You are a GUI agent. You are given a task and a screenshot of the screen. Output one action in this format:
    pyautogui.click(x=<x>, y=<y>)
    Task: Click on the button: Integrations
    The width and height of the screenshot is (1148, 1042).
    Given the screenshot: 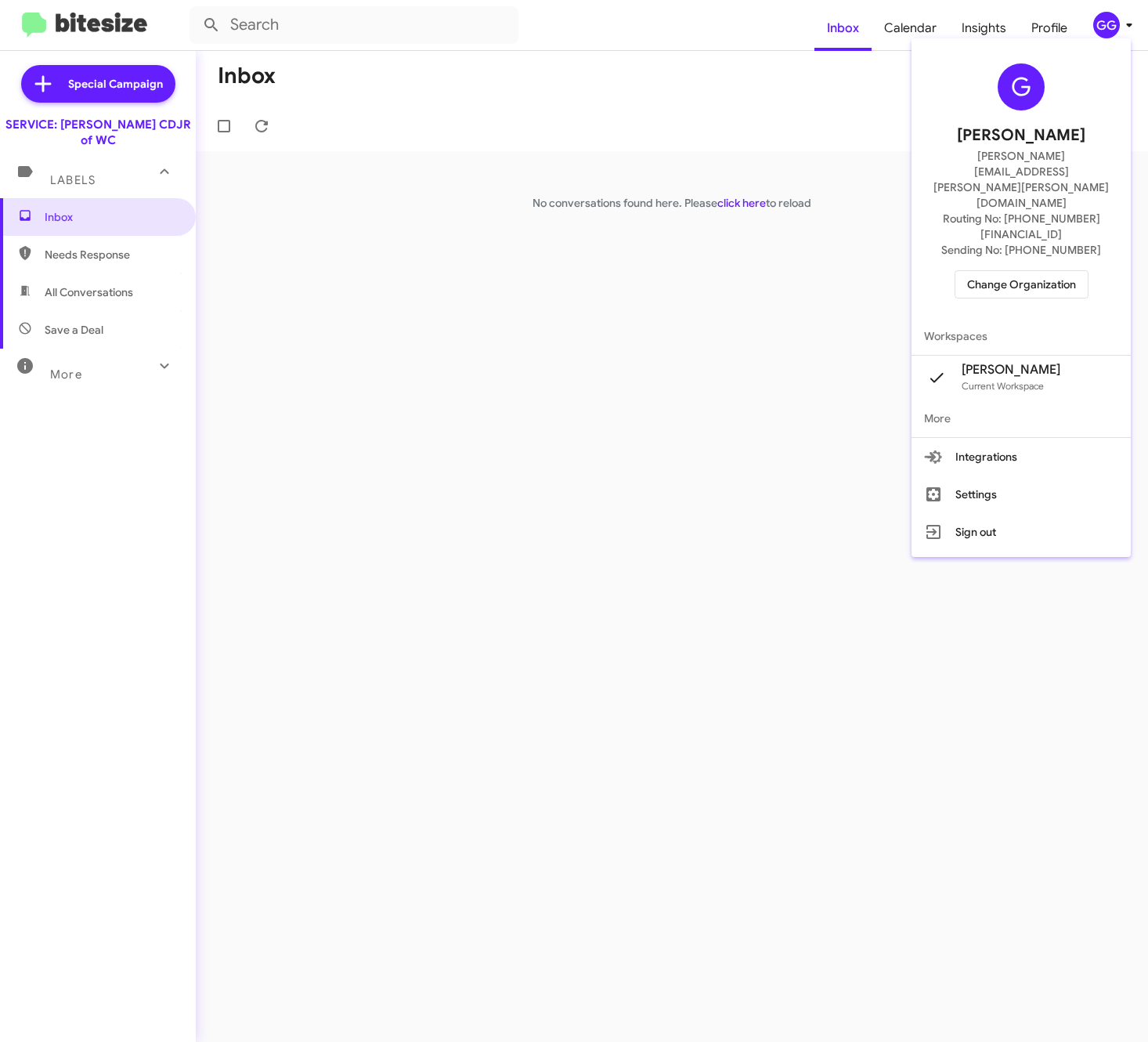 What is the action you would take?
    pyautogui.click(x=1022, y=456)
    